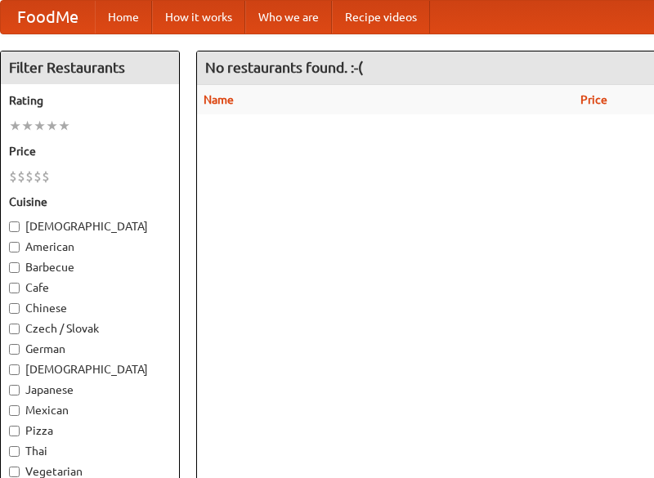  I want to click on label: Thai, so click(90, 451).